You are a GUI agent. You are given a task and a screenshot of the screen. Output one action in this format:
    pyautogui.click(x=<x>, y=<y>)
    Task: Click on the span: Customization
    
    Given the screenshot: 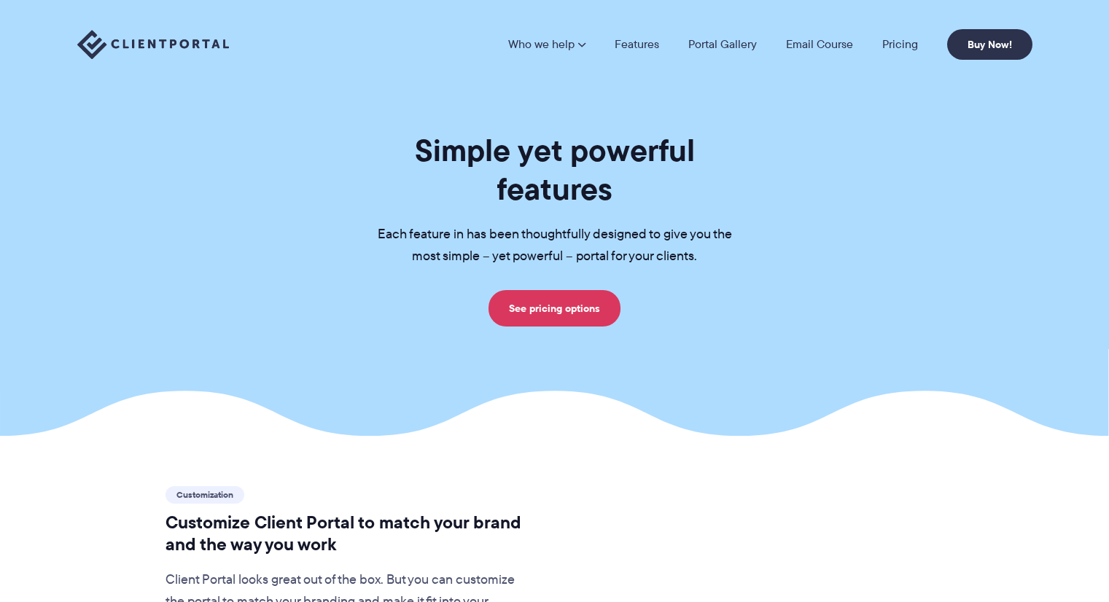 What is the action you would take?
    pyautogui.click(x=205, y=495)
    